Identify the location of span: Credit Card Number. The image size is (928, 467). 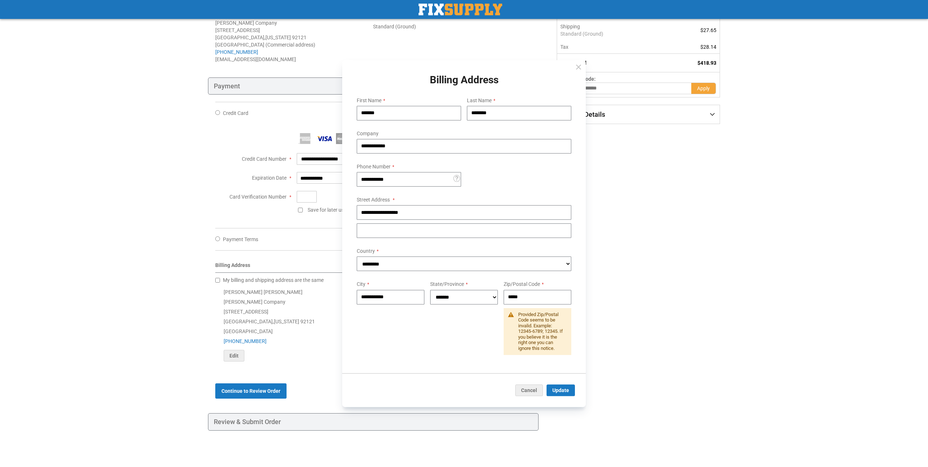
(264, 159).